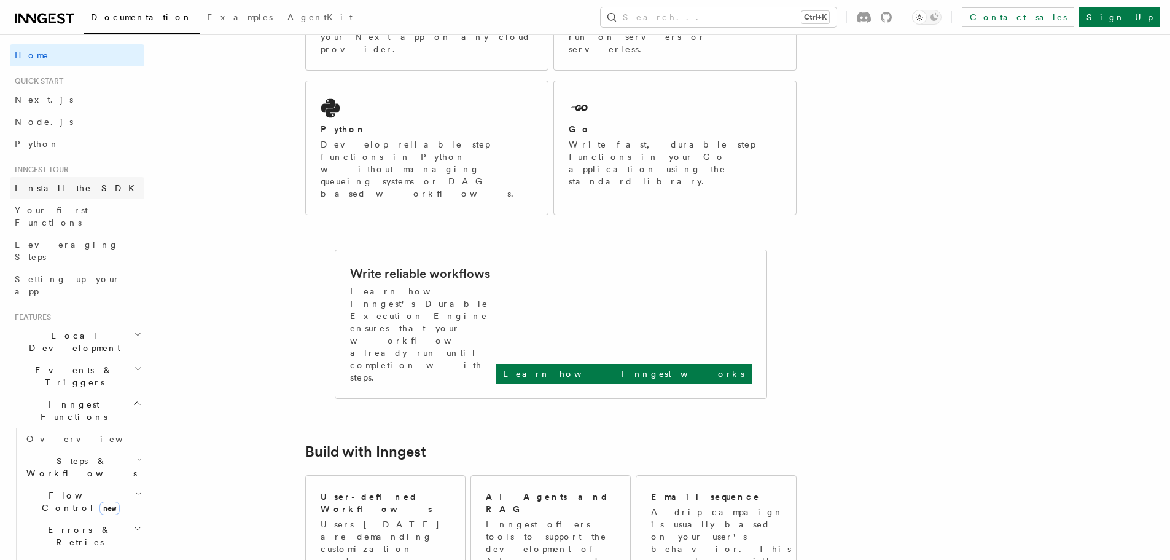 Image resolution: width=1170 pixels, height=560 pixels. What do you see at coordinates (927, 17) in the screenshot?
I see `button: Toggle dark mode` at bounding box center [927, 17].